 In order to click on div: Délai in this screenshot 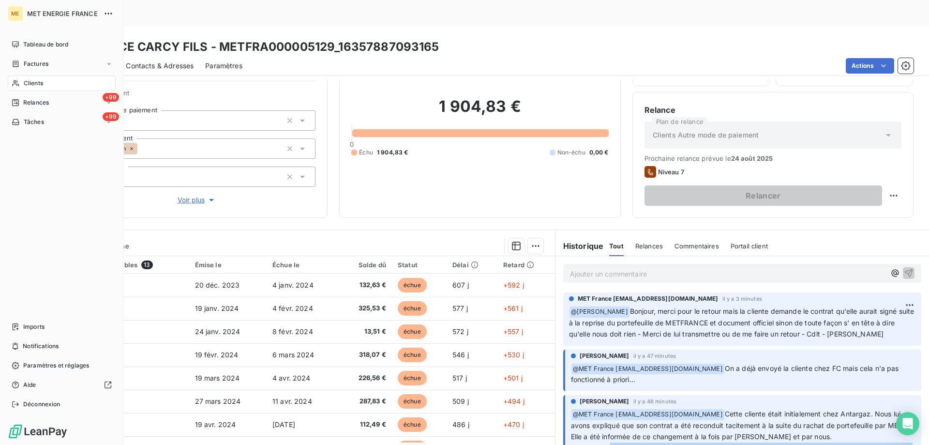, I will do `click(472, 265)`.